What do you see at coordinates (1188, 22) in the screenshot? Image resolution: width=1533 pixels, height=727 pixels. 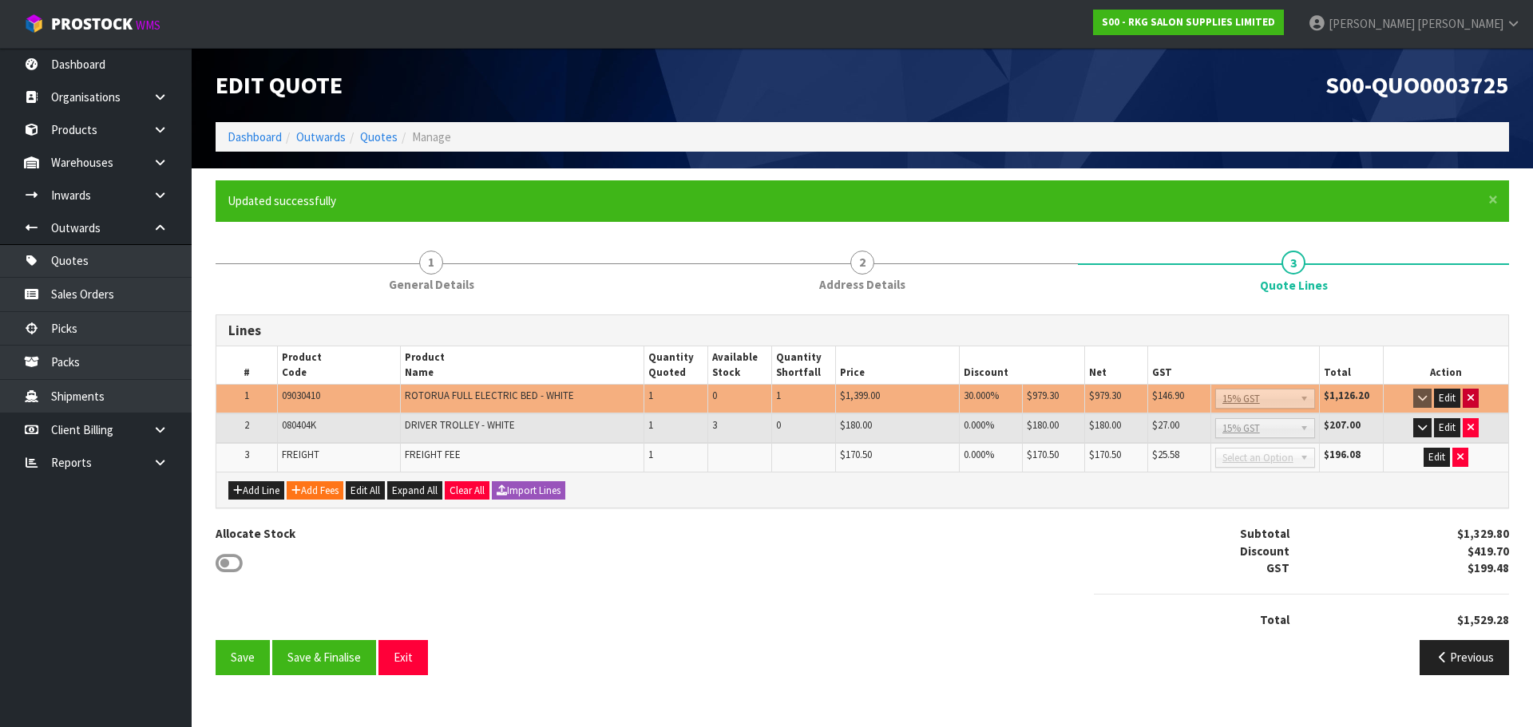 I see `a: S00 - RKG SALON SUPPLIES LIMITED` at bounding box center [1188, 22].